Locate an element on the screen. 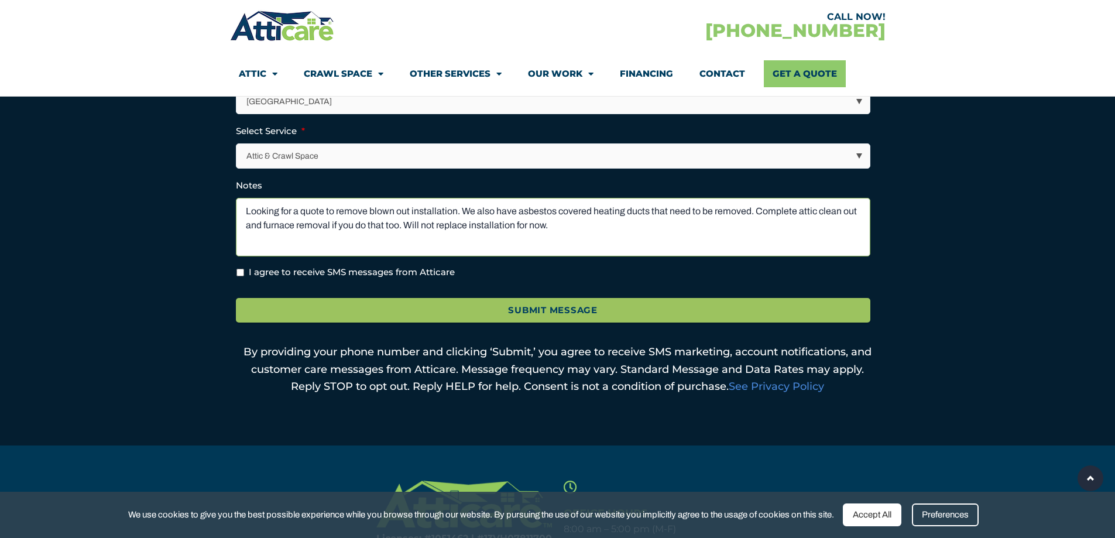 The height and width of the screenshot is (538, 1115). a: Our Work is located at coordinates (561, 74).